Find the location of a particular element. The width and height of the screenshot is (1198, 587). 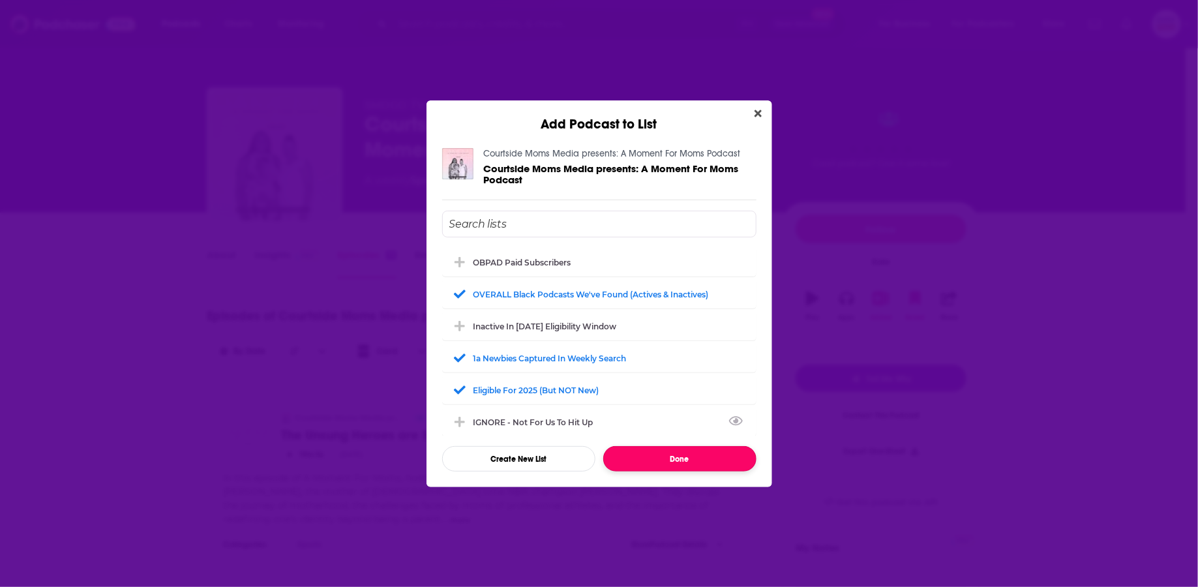

div: Add Podcast To List is located at coordinates (599, 341).